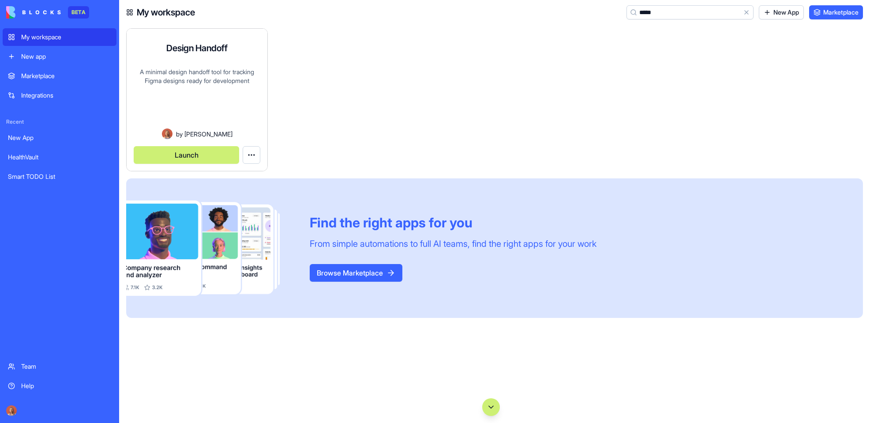 Image resolution: width=870 pixels, height=423 pixels. Describe the element at coordinates (60, 157) in the screenshot. I see `a: HealthVault` at that location.